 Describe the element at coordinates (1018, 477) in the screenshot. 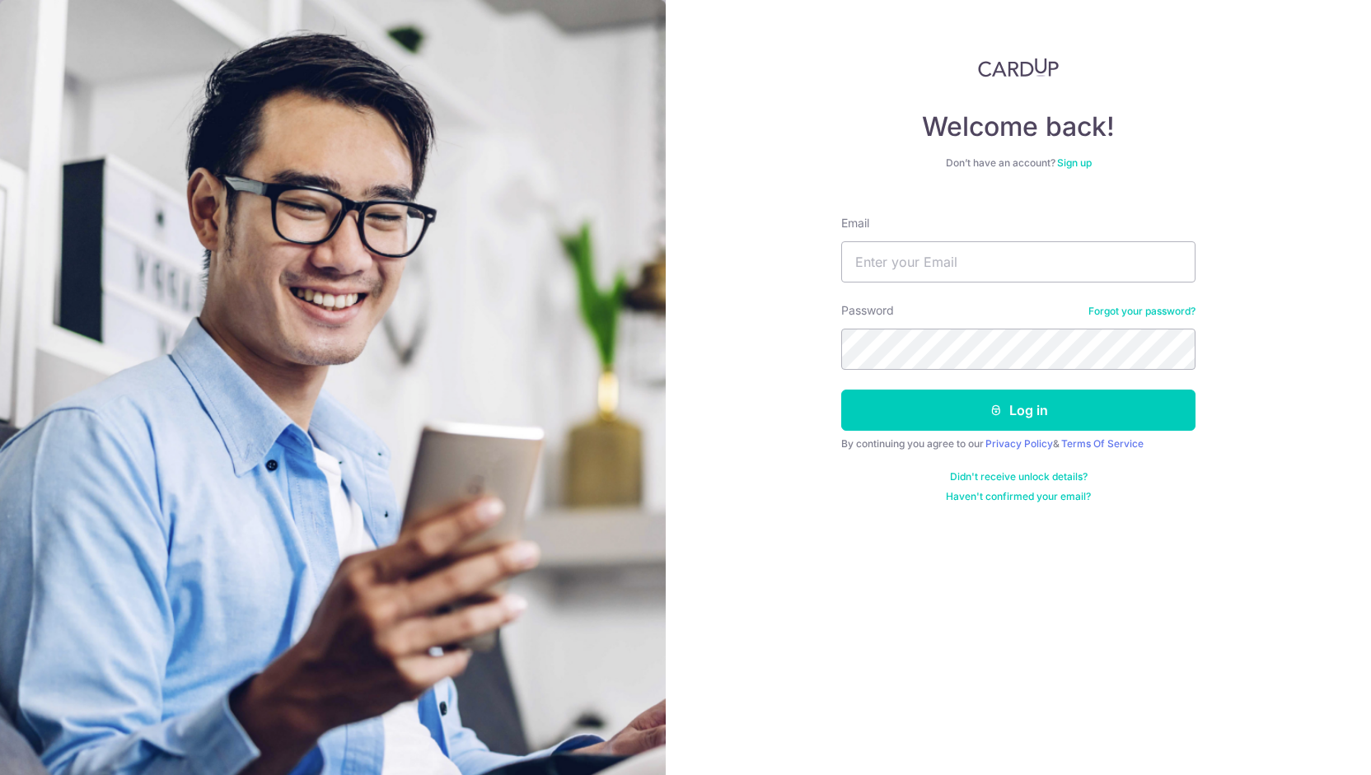

I see `a: Didn't receive unlock details?` at that location.